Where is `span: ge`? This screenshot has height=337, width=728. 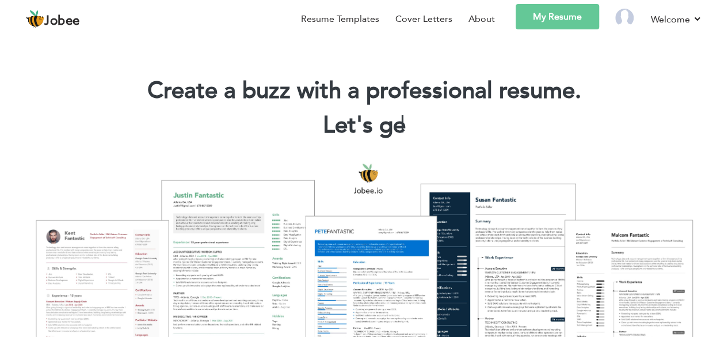 span: ge is located at coordinates (392, 125).